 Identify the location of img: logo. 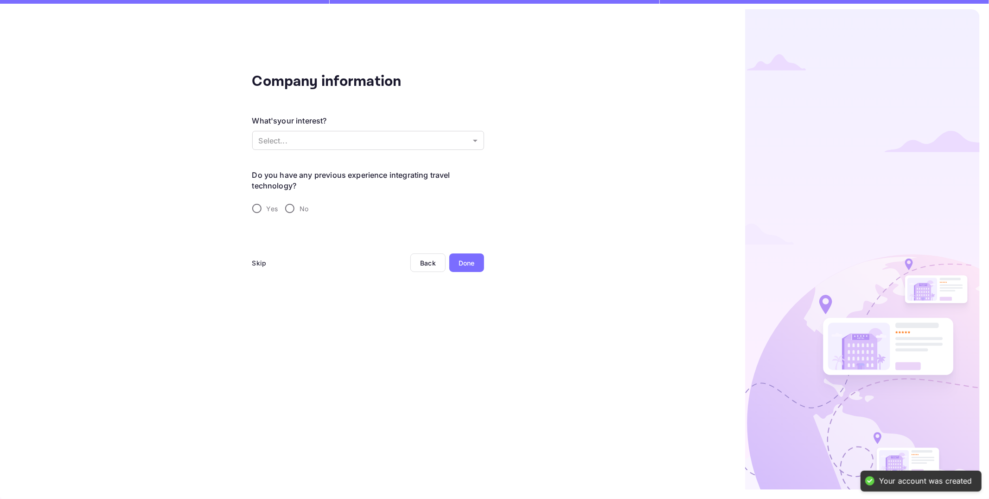
(857, 249).